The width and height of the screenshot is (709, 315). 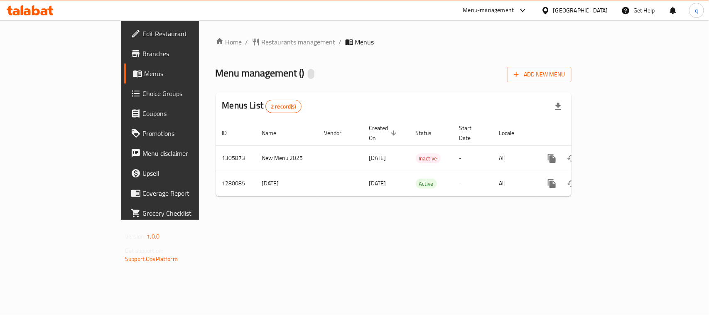 What do you see at coordinates (260, 73) in the screenshot?
I see `span: Menu management ( )` at bounding box center [260, 73].